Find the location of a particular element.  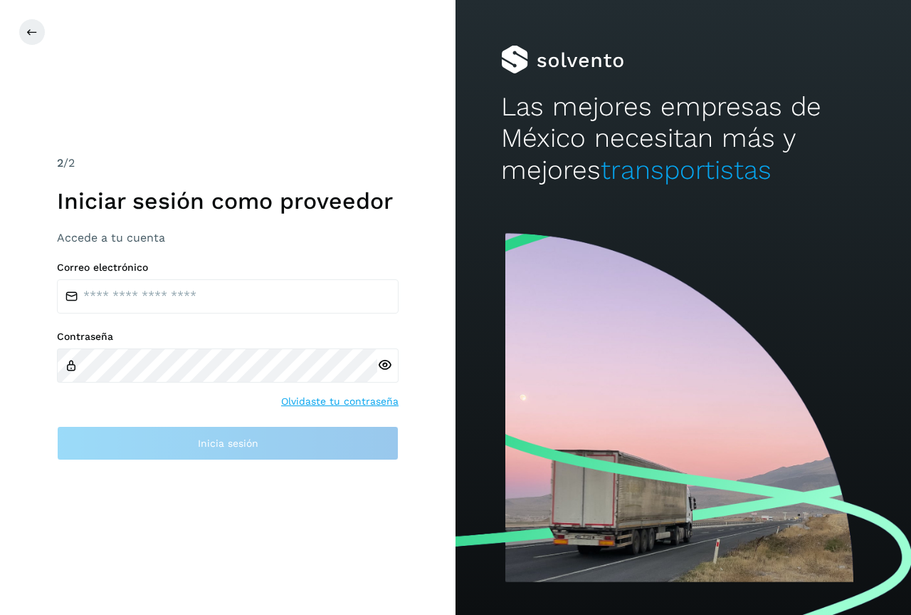

label: Contraseña is located at coordinates (228, 336).